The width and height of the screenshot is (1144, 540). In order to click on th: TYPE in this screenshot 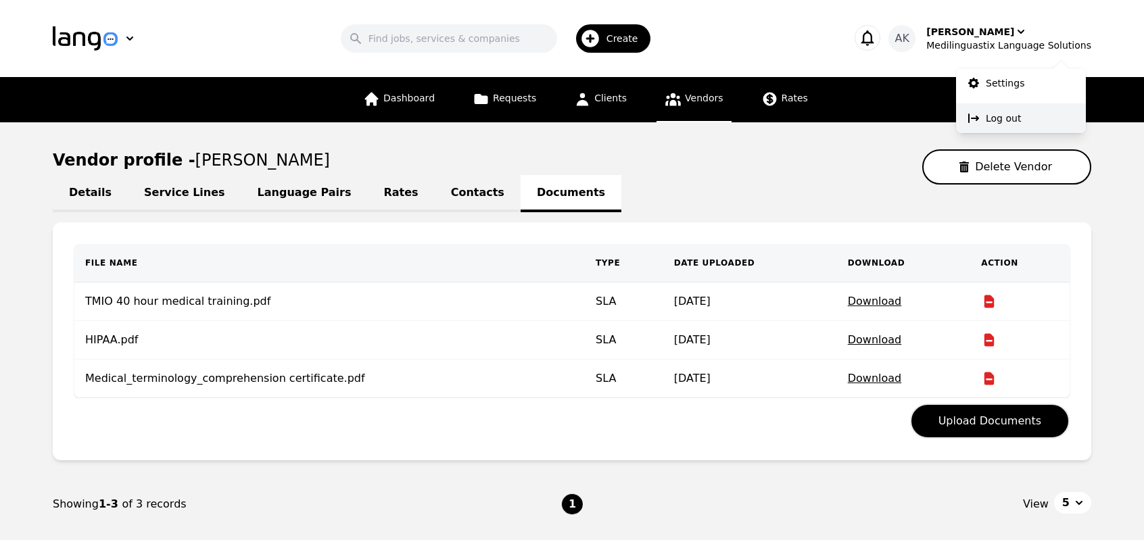, I will do `click(624, 263)`.